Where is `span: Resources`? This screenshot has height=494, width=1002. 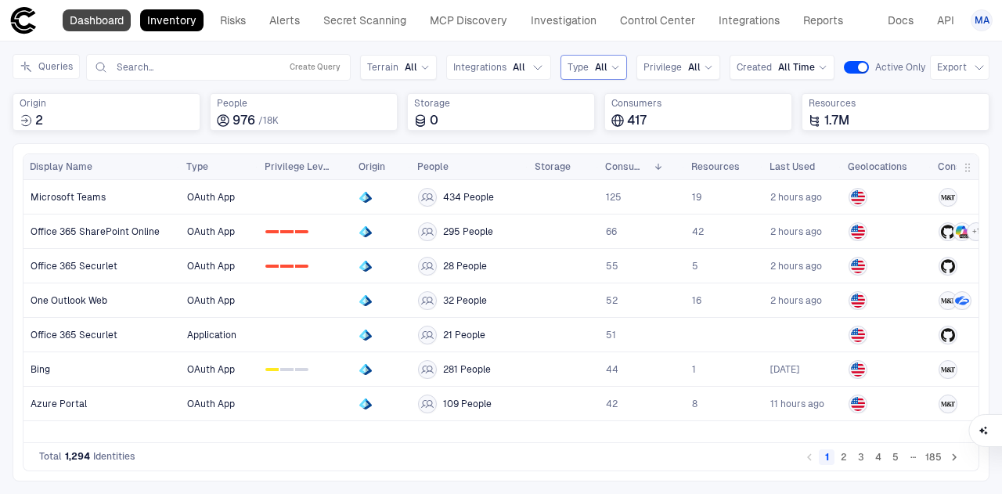
span: Resources is located at coordinates (715, 167).